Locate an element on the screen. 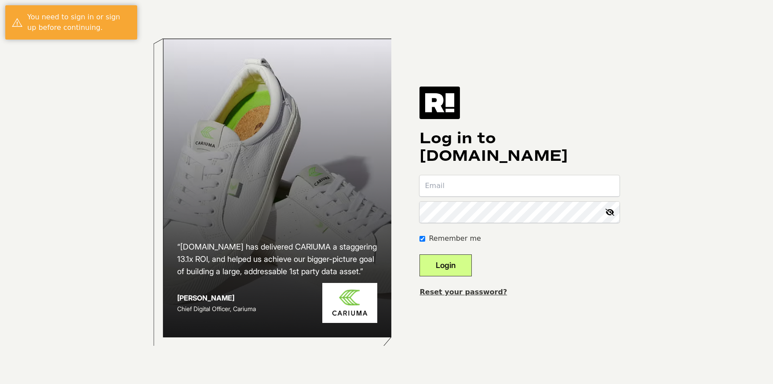 The width and height of the screenshot is (773, 384). input: Email is located at coordinates (519, 186).